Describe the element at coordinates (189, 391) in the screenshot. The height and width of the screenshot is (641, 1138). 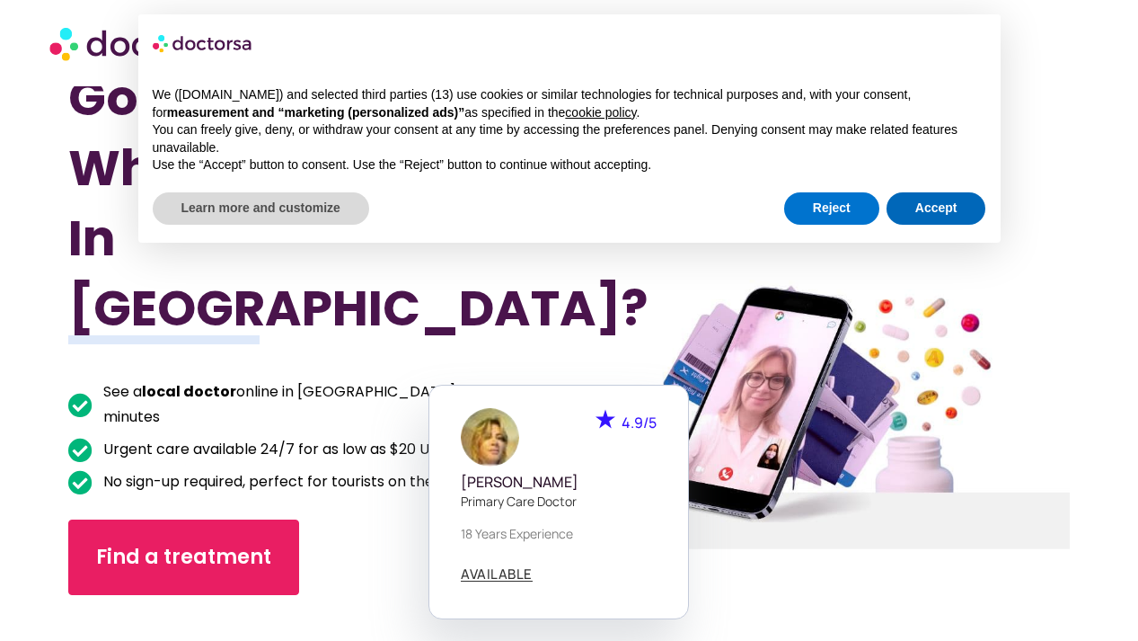
I see `b: local doctor` at that location.